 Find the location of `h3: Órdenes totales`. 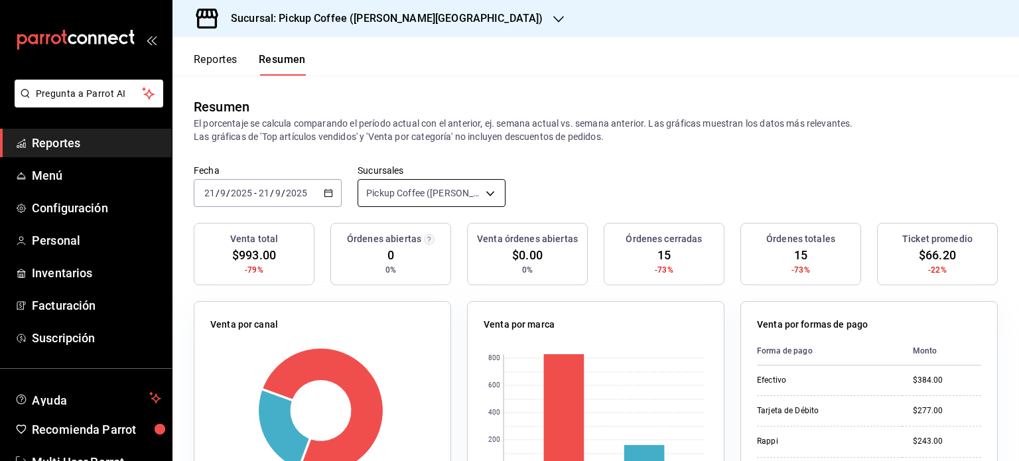

h3: Órdenes totales is located at coordinates (801, 239).